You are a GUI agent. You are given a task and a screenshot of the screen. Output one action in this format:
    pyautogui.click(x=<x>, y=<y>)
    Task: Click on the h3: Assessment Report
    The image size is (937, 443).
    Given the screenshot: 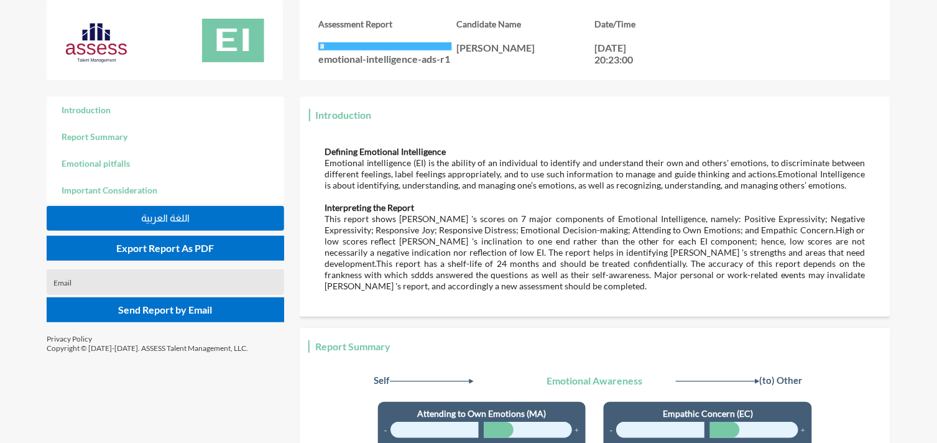 What is the action you would take?
    pyautogui.click(x=387, y=24)
    